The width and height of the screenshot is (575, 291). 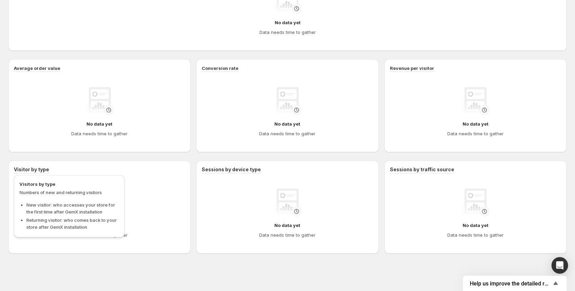 I want to click on span: Visitors by type, so click(x=69, y=184).